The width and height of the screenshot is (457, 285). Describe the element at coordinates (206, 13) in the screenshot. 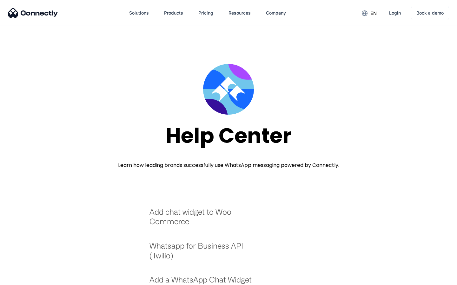

I see `a: Pricing` at that location.